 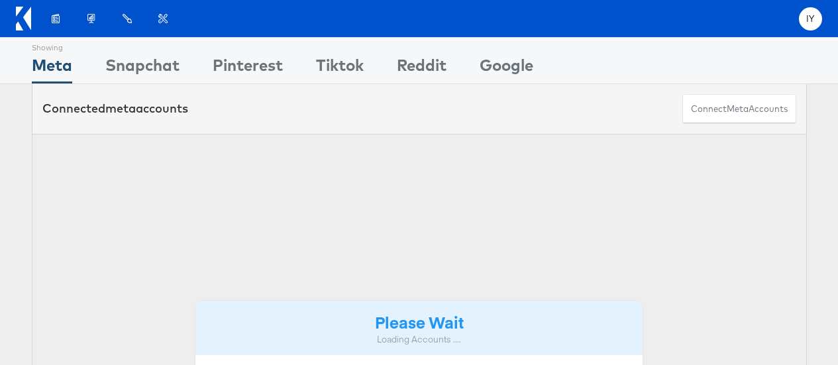 I want to click on button: ConnectmetaAccounts, so click(x=739, y=109).